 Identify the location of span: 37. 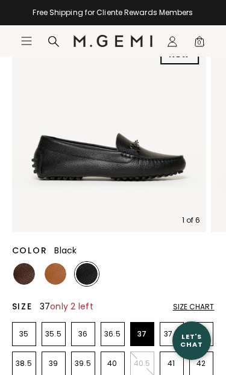
(66, 306).